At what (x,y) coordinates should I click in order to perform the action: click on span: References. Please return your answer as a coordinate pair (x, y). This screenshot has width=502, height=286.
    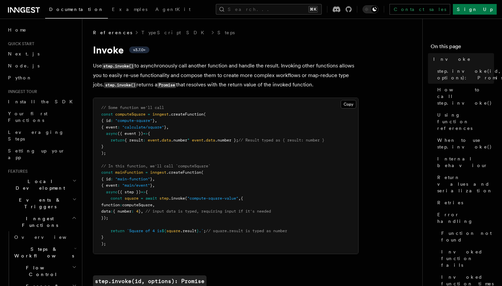
    Looking at the image, I should click on (113, 33).